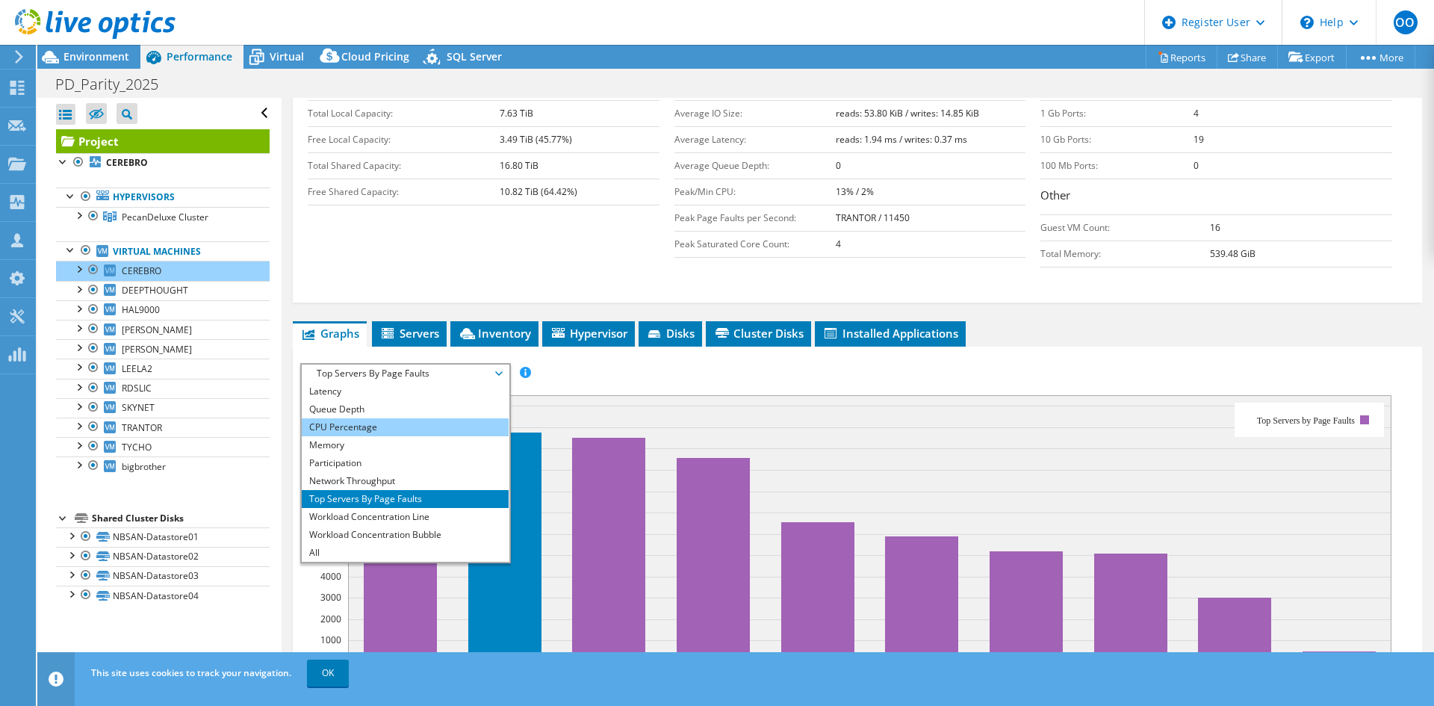  Describe the element at coordinates (405, 517) in the screenshot. I see `li: Workload Concentration Line` at that location.